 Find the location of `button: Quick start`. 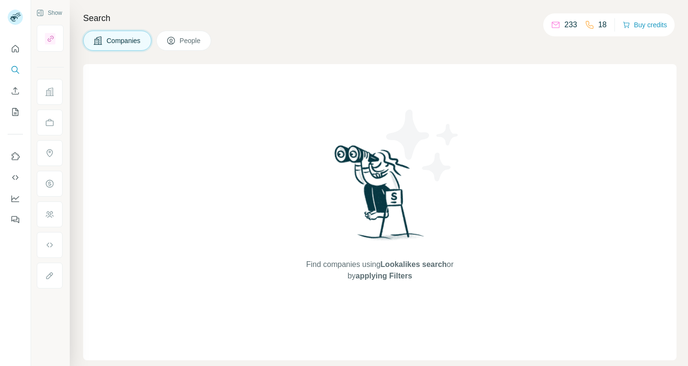

button: Quick start is located at coordinates (15, 49).